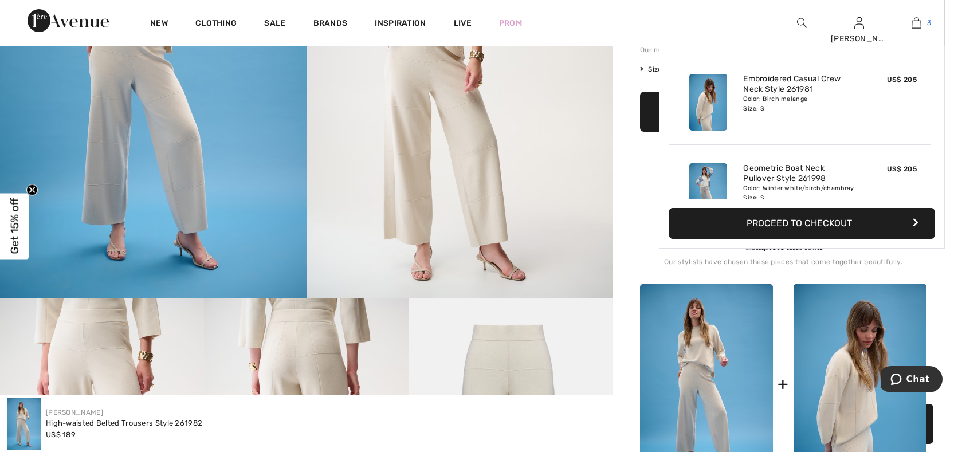 This screenshot has width=954, height=452. I want to click on img: Embroidered Casual Crew Neck Style 261981, so click(709, 102).